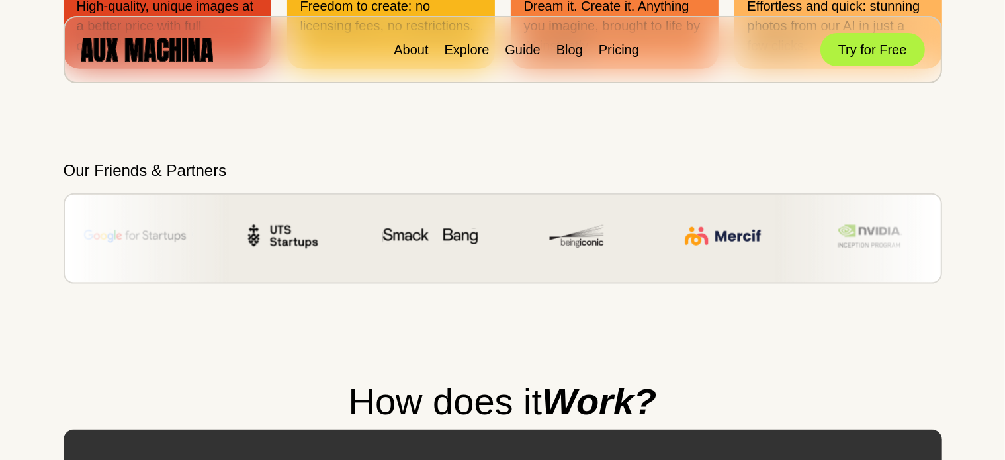  Describe the element at coordinates (723, 236) in the screenshot. I see `img: Mercif` at that location.